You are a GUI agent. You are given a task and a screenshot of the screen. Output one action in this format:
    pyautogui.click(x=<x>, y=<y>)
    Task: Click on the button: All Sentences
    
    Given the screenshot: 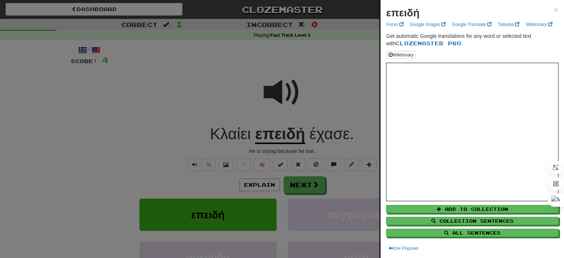 What is the action you would take?
    pyautogui.click(x=472, y=232)
    